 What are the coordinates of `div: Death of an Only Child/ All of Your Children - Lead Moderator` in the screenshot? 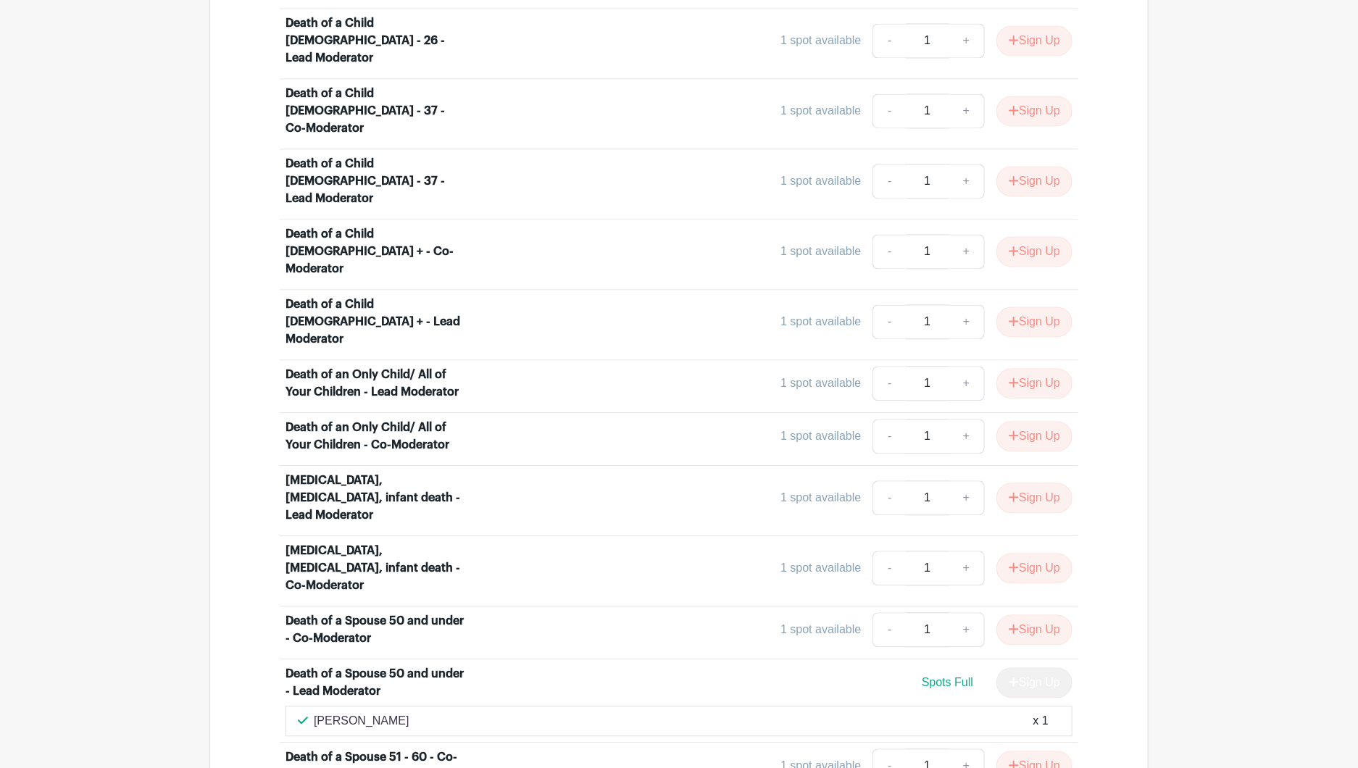 It's located at (375, 383).